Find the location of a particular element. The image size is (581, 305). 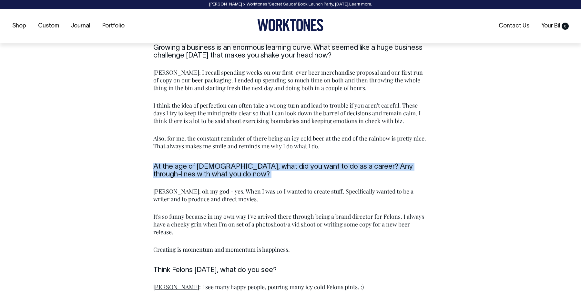

a: Shop is located at coordinates (19, 26).